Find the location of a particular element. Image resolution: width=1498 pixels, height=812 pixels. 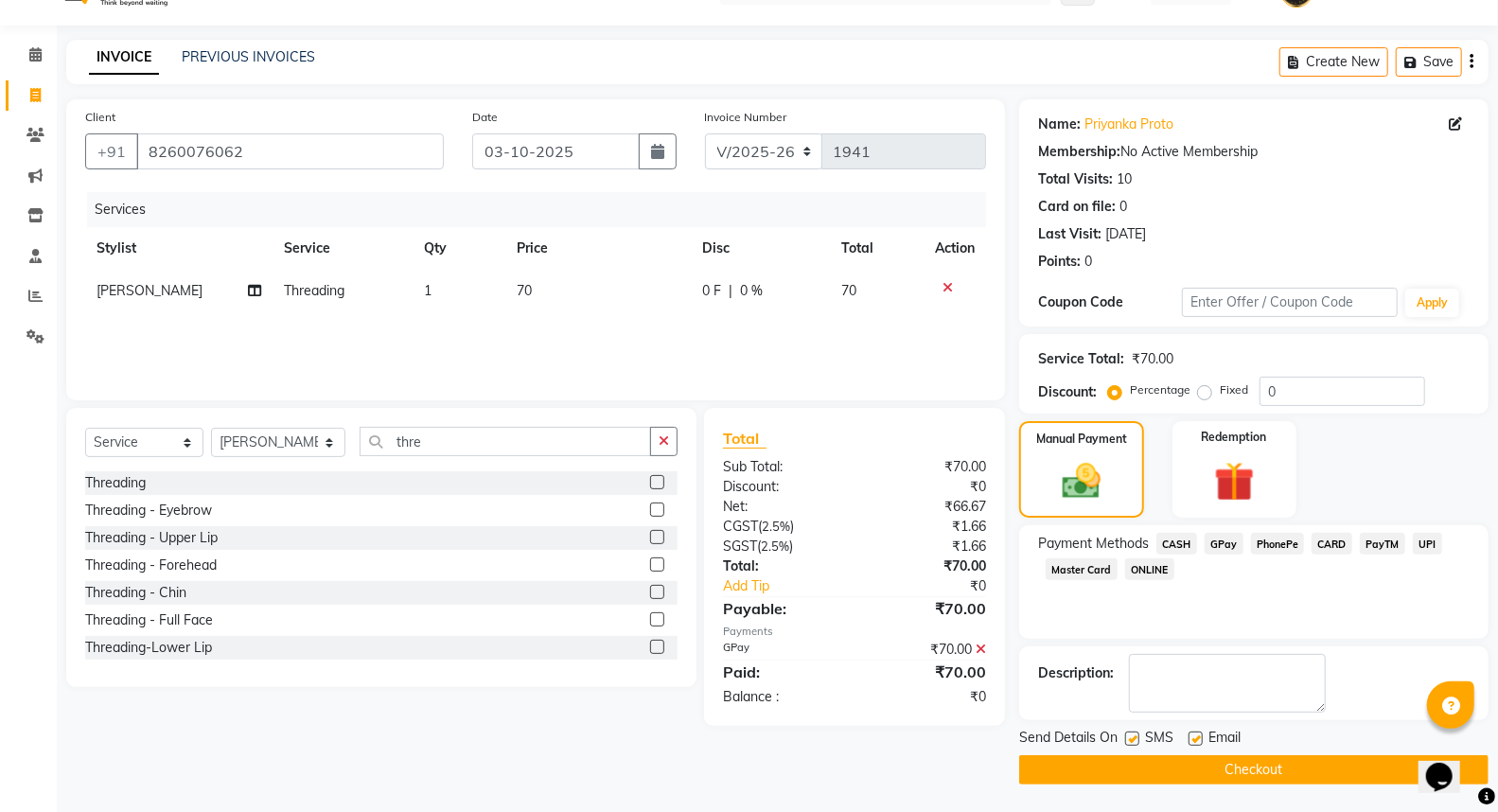

a: PREVIOUS INVOICES is located at coordinates (248, 57).